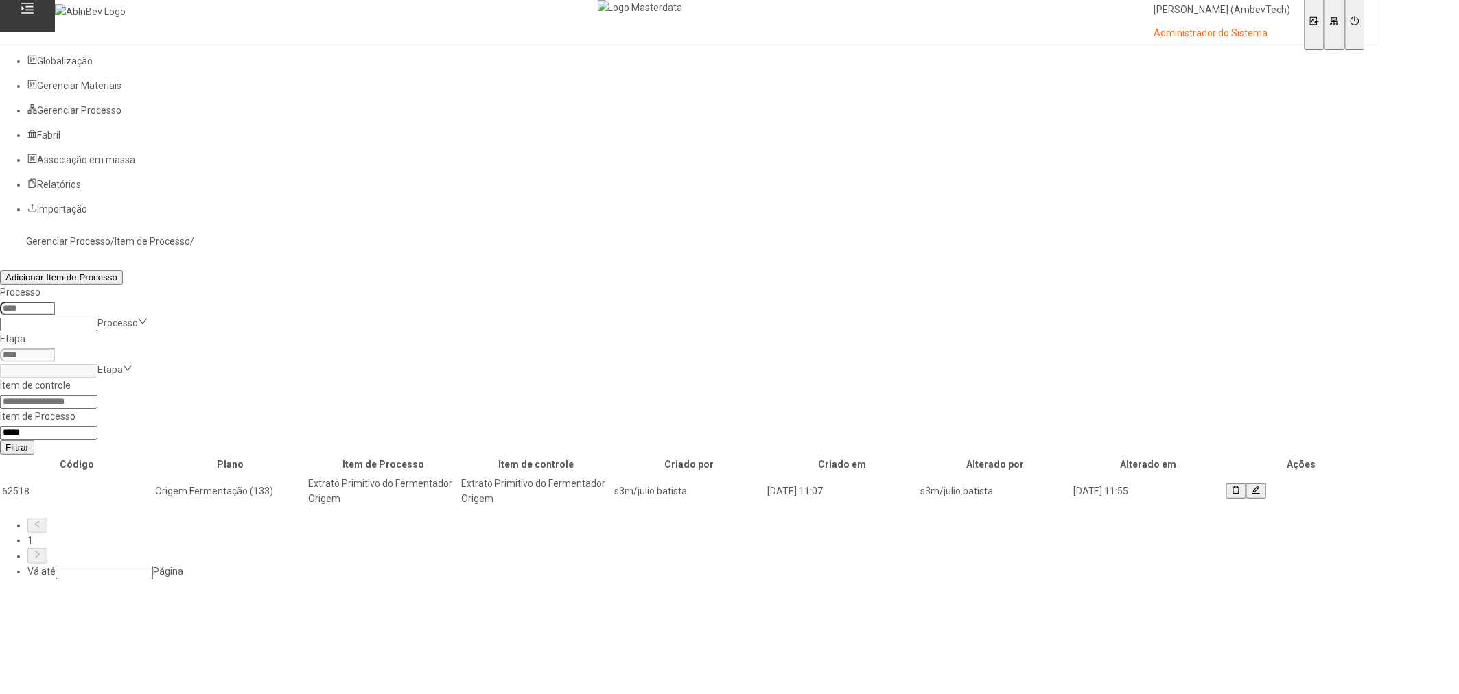  I want to click on span: Fabril, so click(49, 135).